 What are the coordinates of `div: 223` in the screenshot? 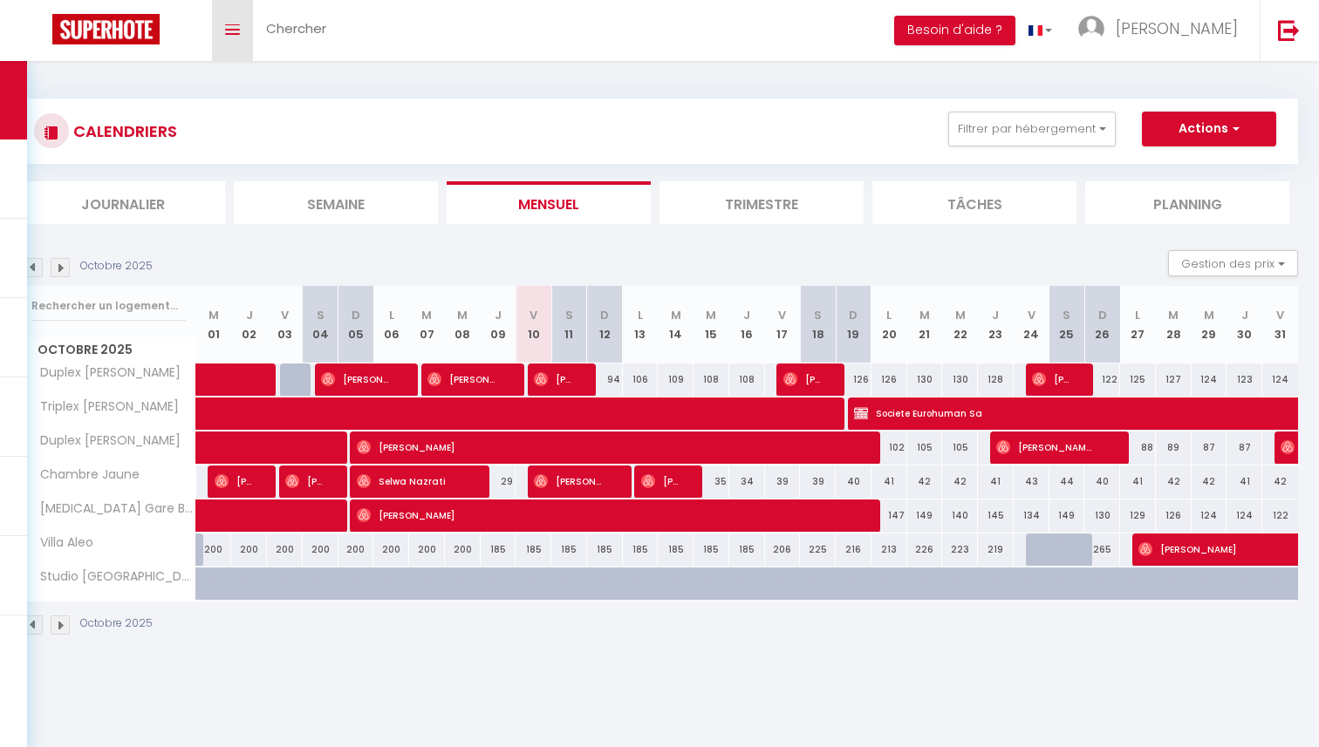 It's located at (959, 549).